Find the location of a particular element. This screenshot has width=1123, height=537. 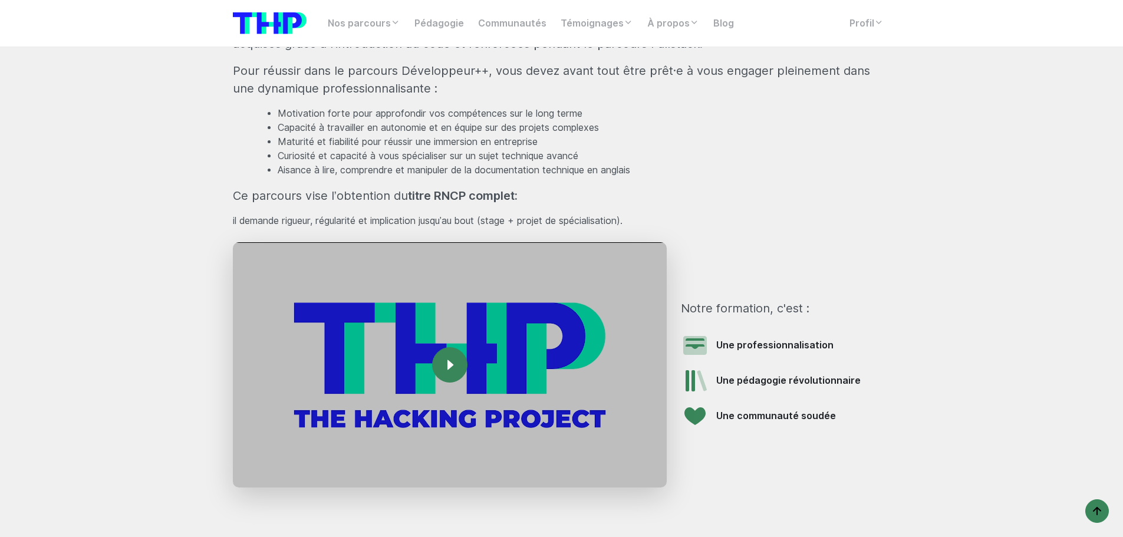

strong: titre RNCP complet: is located at coordinates (463, 196).